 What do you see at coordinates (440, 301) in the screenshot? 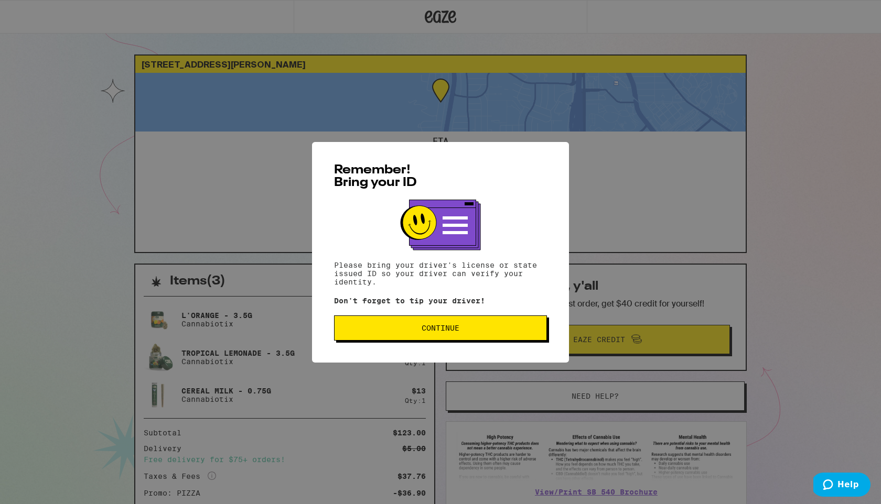
I see `p: Don't forget to tip your driver!` at bounding box center [440, 301].